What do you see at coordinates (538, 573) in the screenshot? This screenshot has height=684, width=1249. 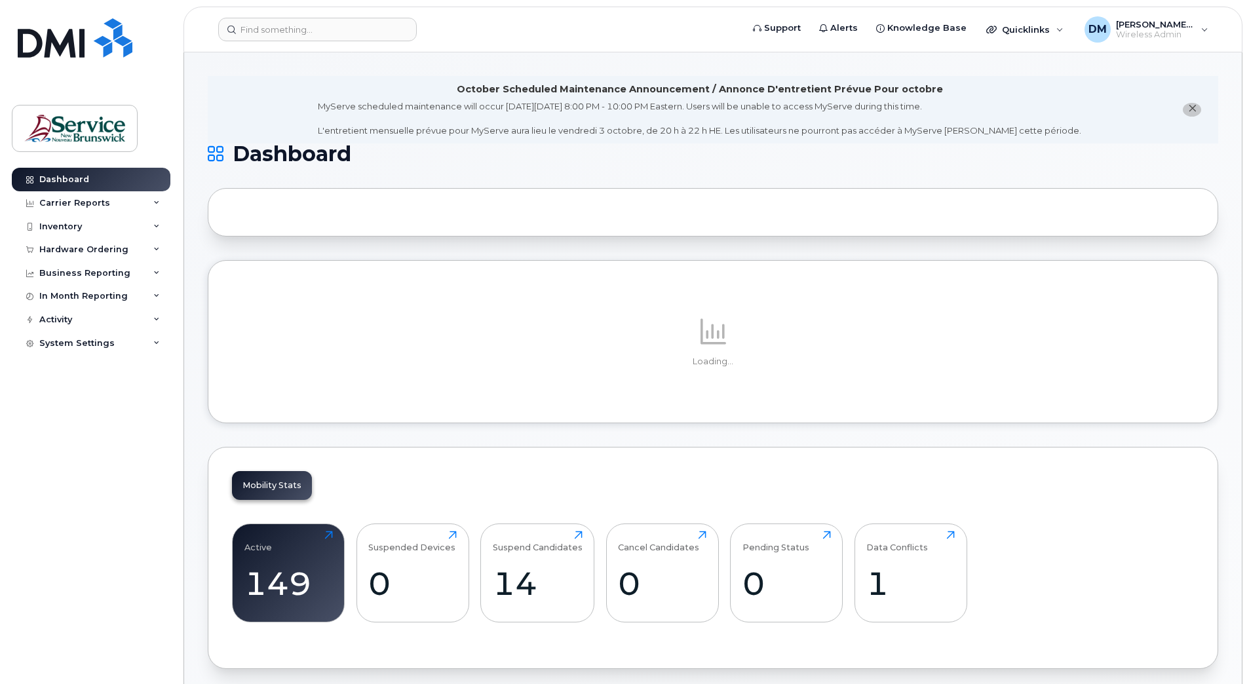 I see `a: Suspend Candidates14` at bounding box center [538, 573].